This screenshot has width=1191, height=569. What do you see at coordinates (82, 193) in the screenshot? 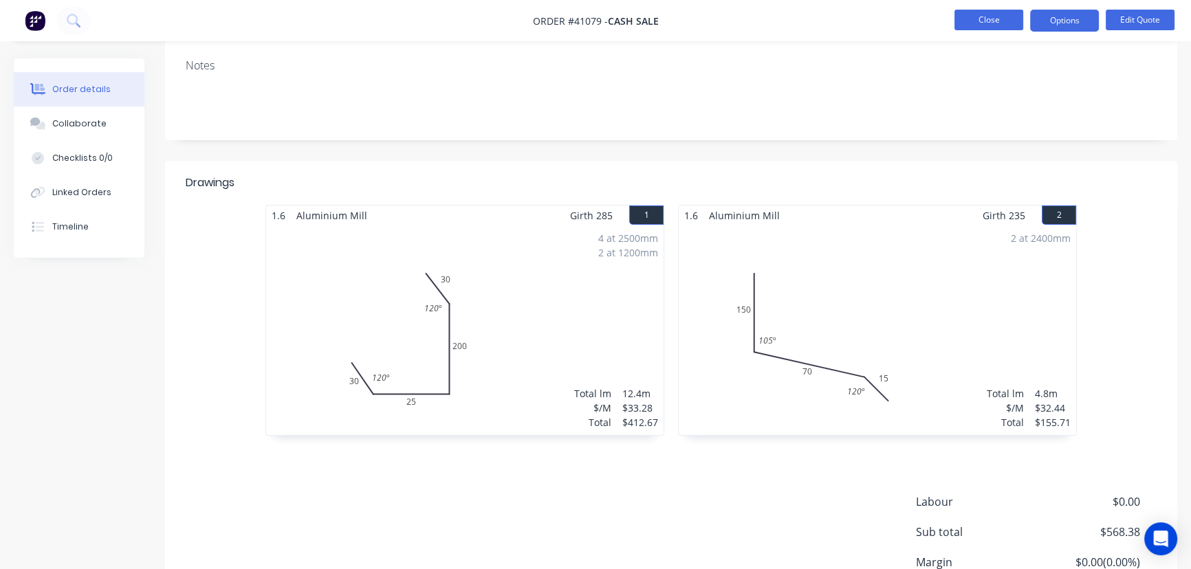
I see `div: Linked Orders` at bounding box center [82, 193].